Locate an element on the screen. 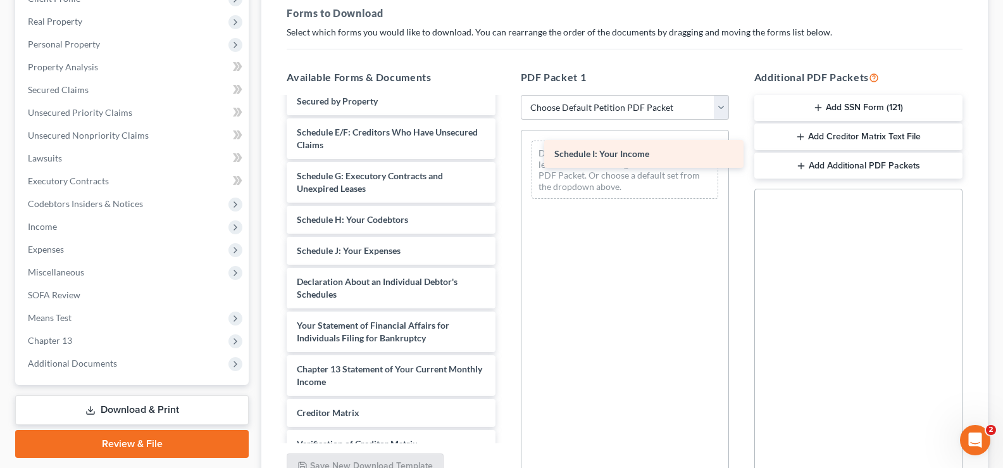  span: Codebtors Insiders & Notices is located at coordinates (85, 203).